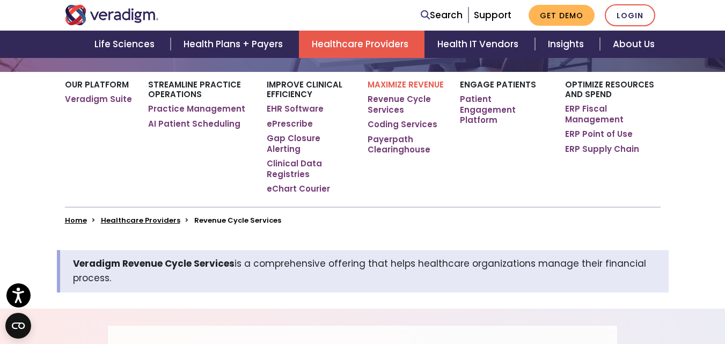  What do you see at coordinates (154, 264) in the screenshot?
I see `strong: Veradigm Revenue Cycle Services` at bounding box center [154, 264].